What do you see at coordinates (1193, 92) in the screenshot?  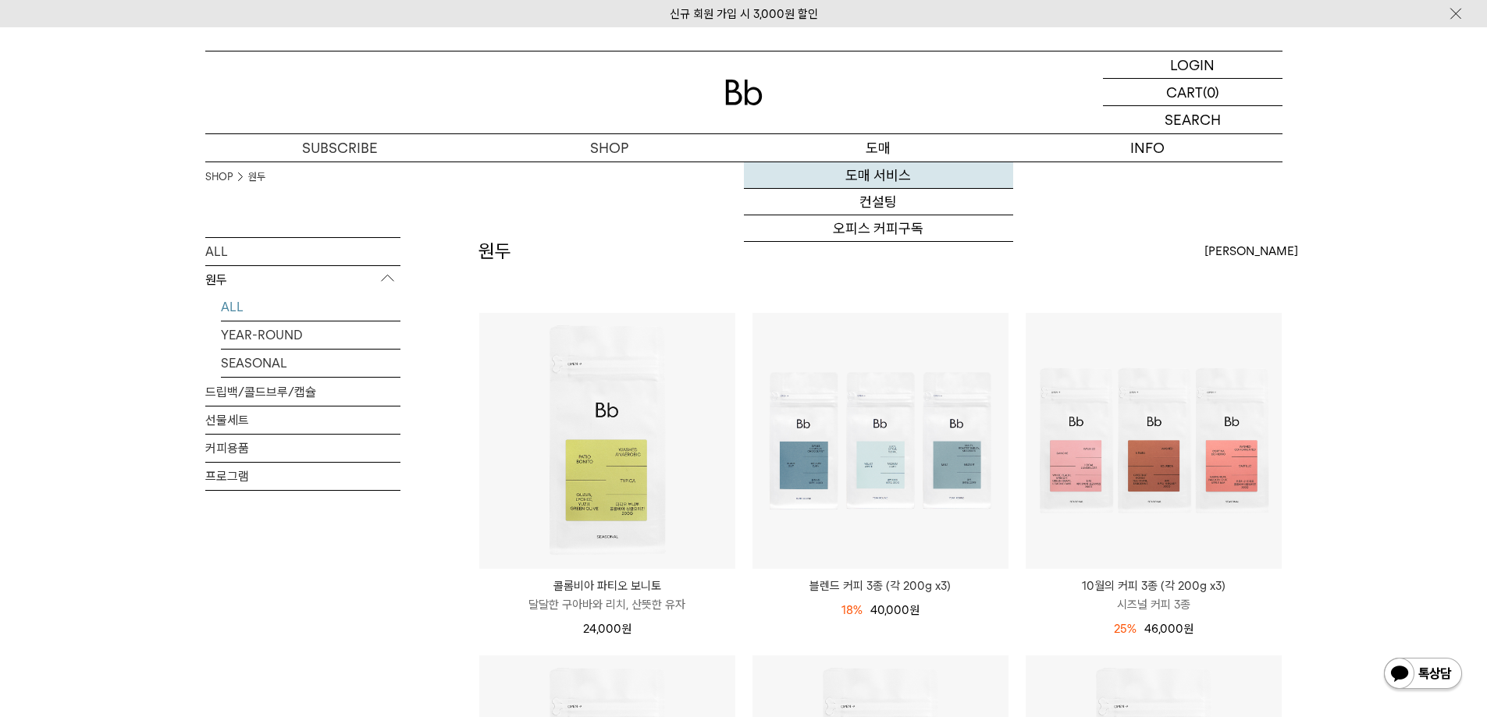 I see `a: CART (0)` at bounding box center [1193, 92].